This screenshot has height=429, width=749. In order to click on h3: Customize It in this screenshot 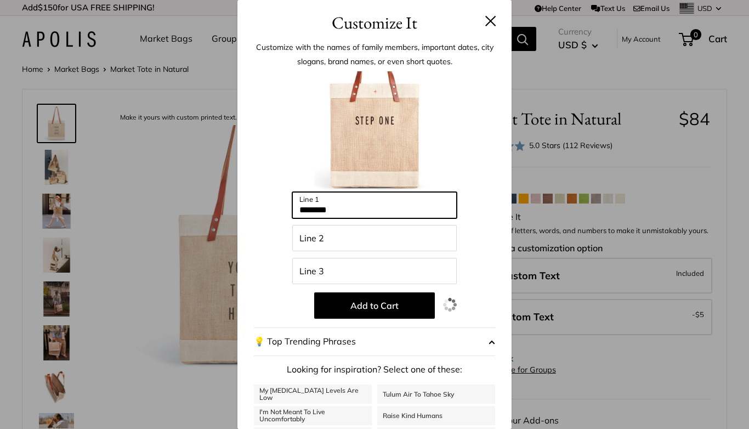, I will do `click(374, 22)`.